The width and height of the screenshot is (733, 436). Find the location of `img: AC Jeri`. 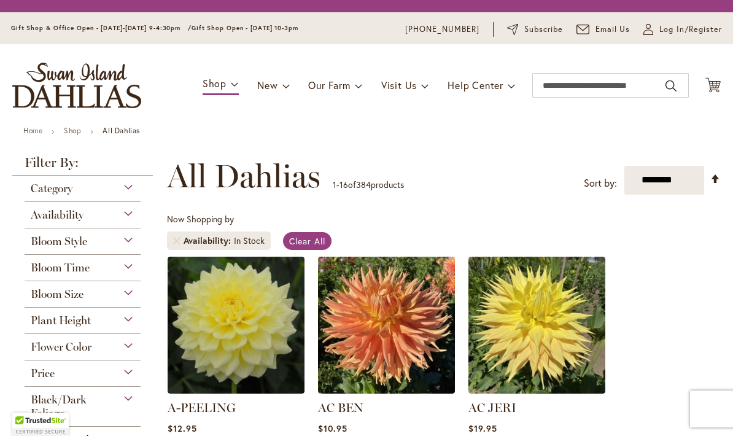

img: AC Jeri is located at coordinates (537, 325).